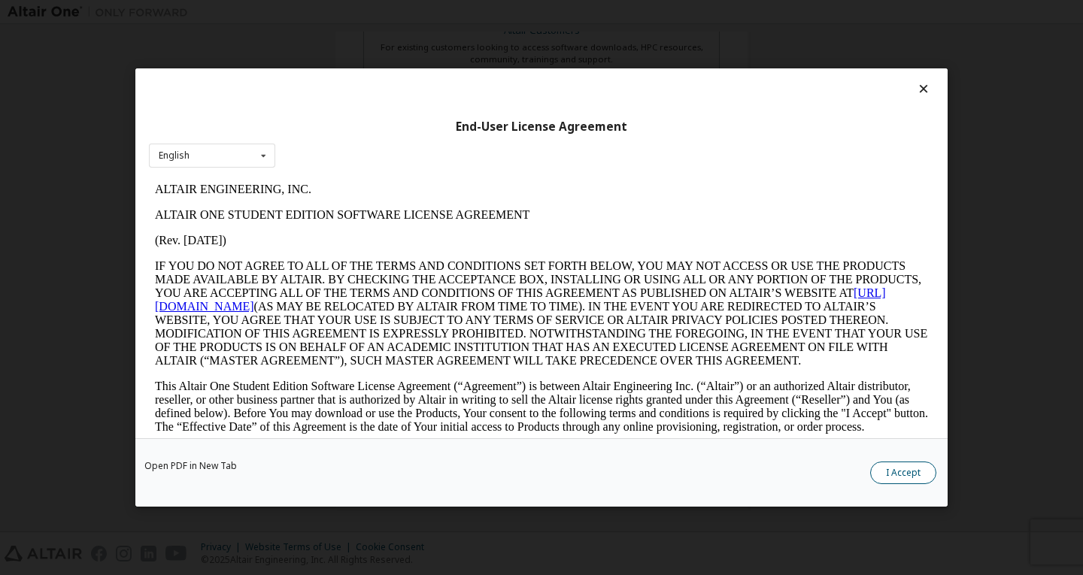  I want to click on div: End-User License Agreement, so click(542, 127).